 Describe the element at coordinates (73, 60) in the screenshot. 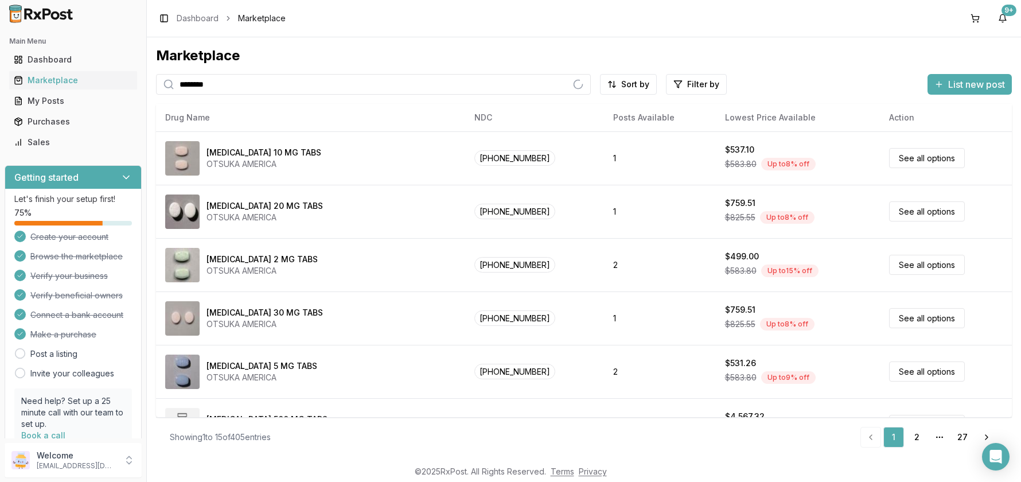

I see `div: Dashboard` at that location.